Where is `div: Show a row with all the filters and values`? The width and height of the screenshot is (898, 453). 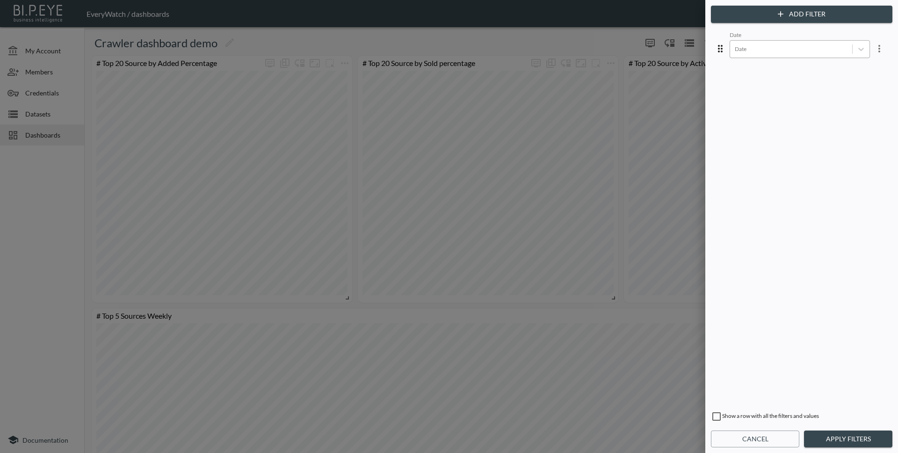 div: Show a row with all the filters and values is located at coordinates (801, 418).